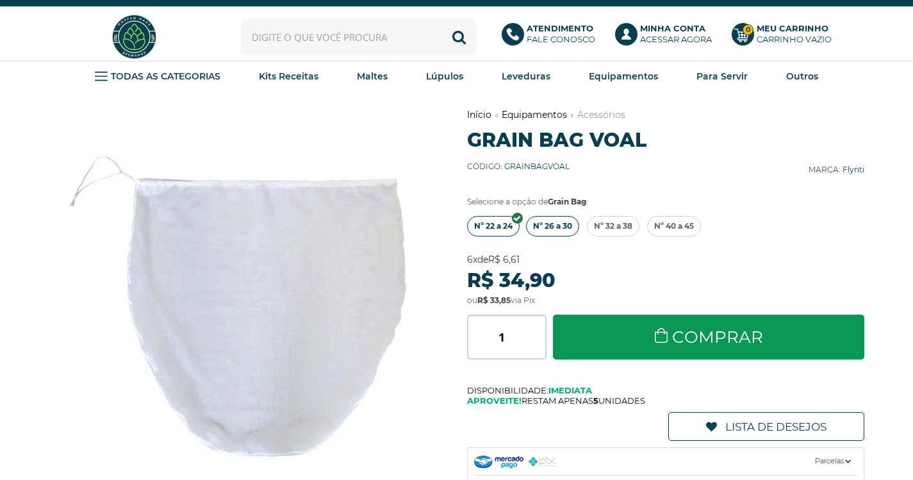 The height and width of the screenshot is (480, 913). Describe the element at coordinates (484, 166) in the screenshot. I see `b: Código:` at that location.